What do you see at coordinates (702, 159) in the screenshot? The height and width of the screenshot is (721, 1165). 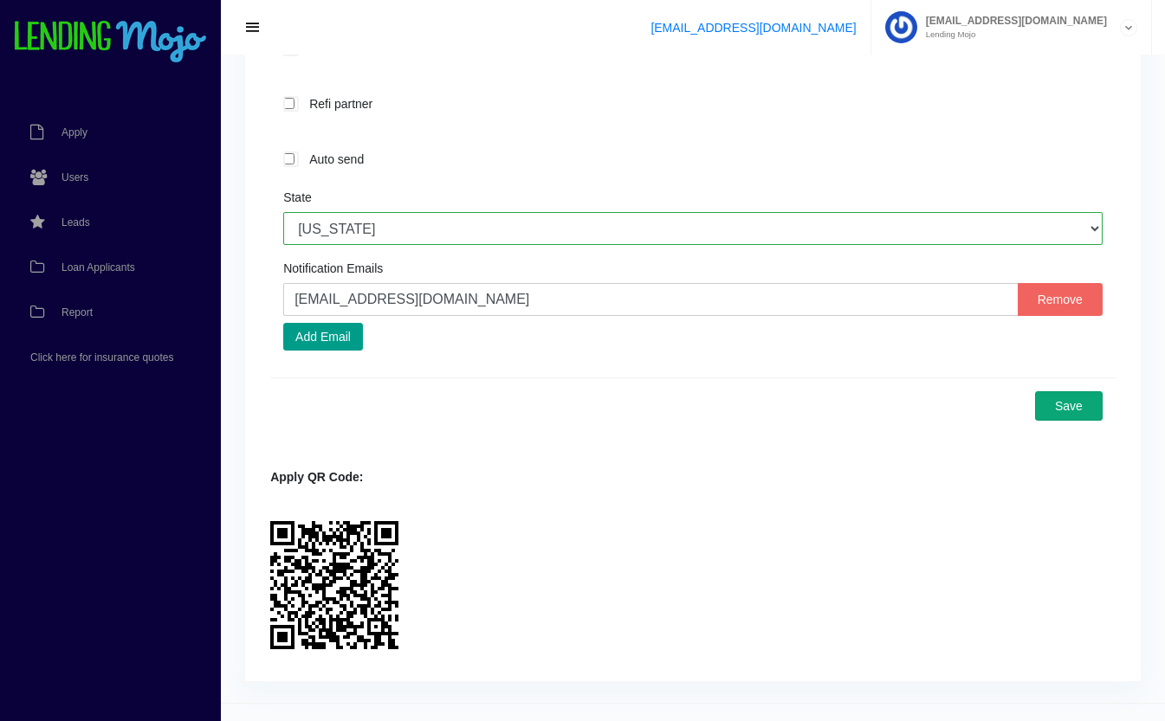 I see `label: Auto send` at bounding box center [702, 159].